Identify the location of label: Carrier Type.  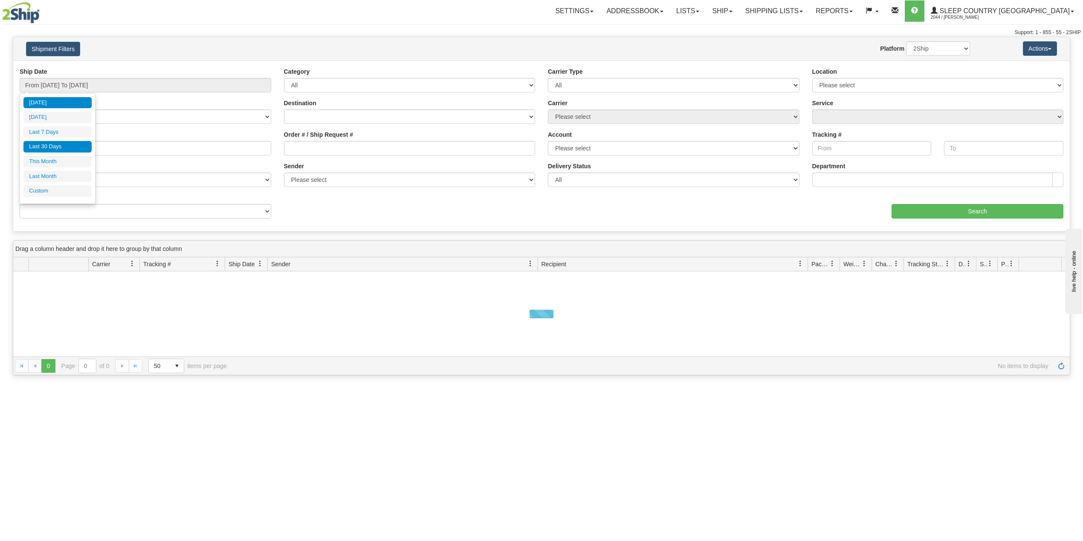
(565, 72).